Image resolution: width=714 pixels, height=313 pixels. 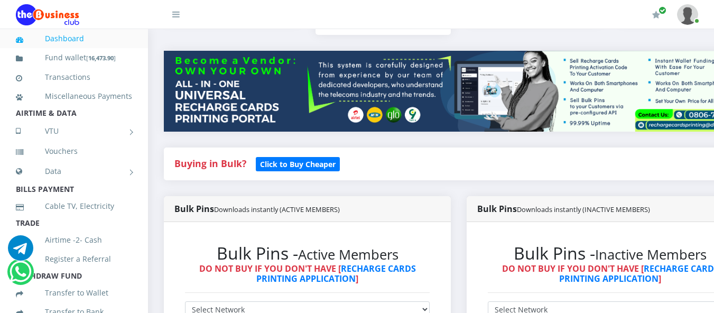 I want to click on a: Click to Buy Cheaper, so click(x=298, y=163).